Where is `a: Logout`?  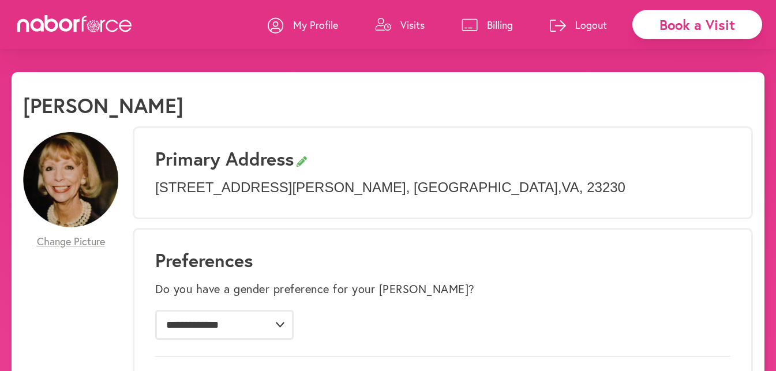
a: Logout is located at coordinates (578, 25).